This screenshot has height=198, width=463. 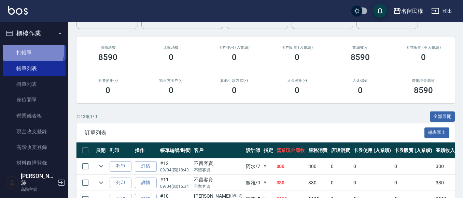 I want to click on h2: 卡券販賣 (不入業績), so click(x=423, y=47).